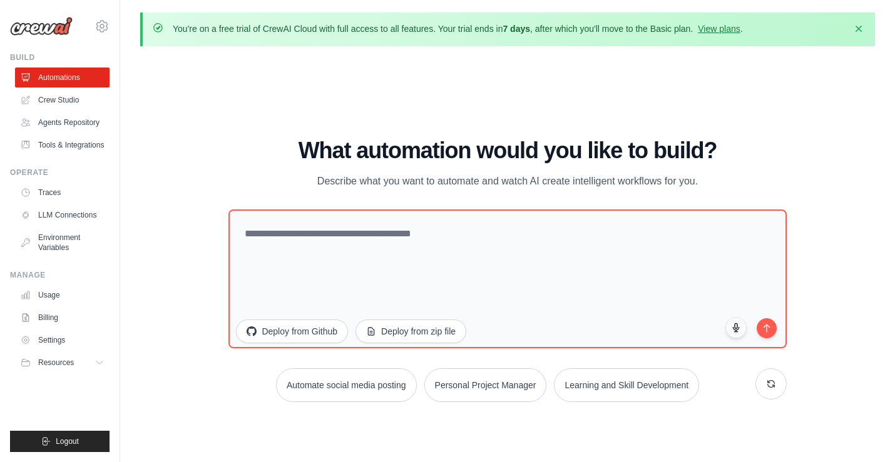 The height and width of the screenshot is (462, 895). What do you see at coordinates (62, 318) in the screenshot?
I see `a: Billing` at bounding box center [62, 318].